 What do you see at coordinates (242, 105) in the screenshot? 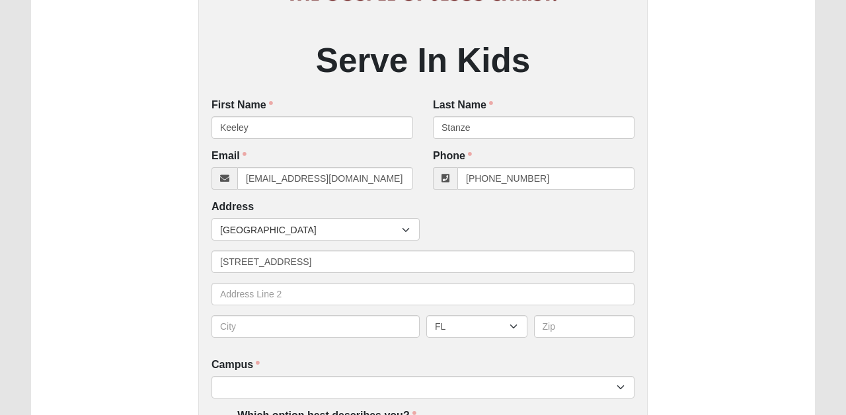
I see `label: First Name` at bounding box center [242, 105].